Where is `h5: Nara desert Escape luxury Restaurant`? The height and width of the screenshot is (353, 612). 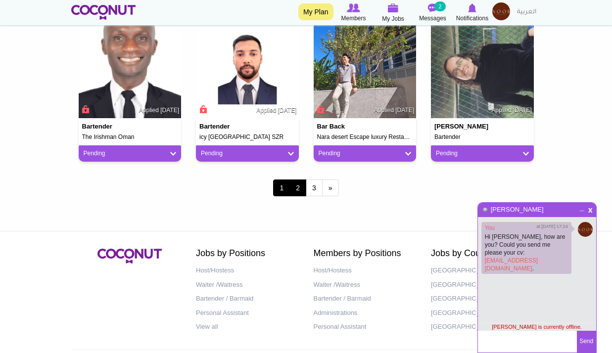
h5: Nara desert Escape luxury Restaurant is located at coordinates (365, 137).